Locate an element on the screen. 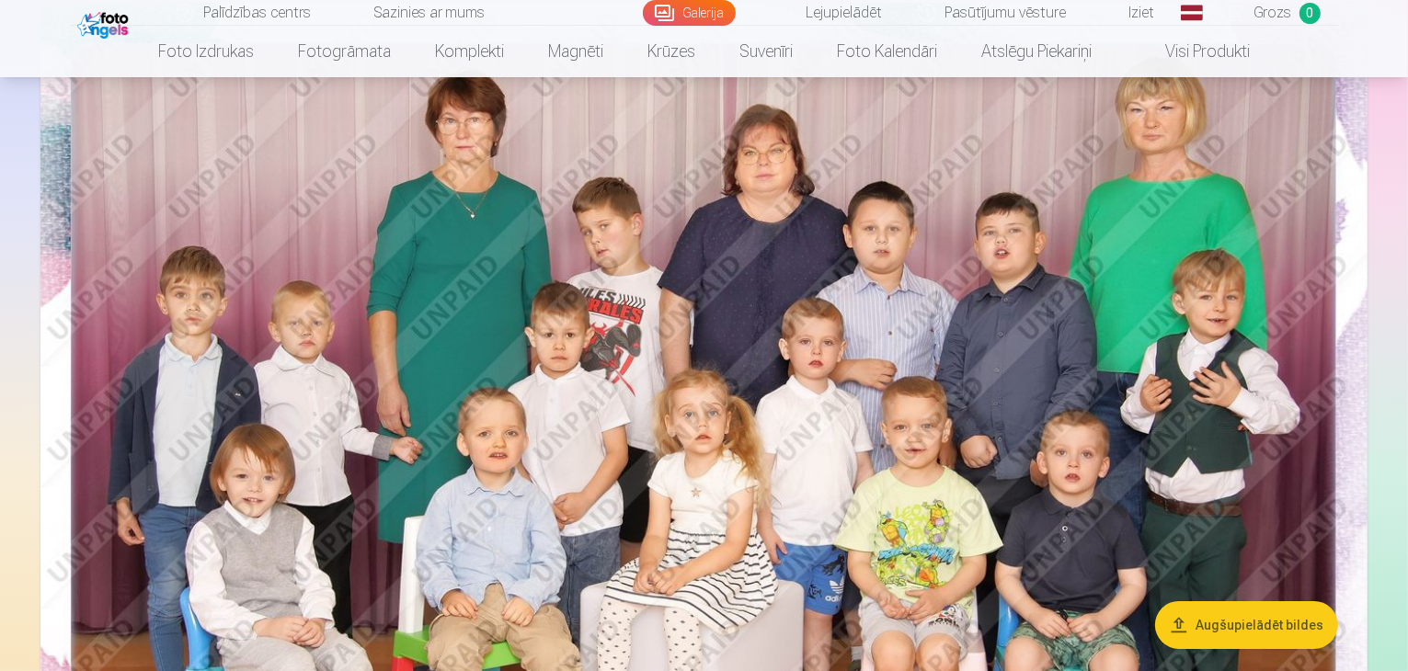 The height and width of the screenshot is (671, 1408). a: Magnēti is located at coordinates (576, 51).